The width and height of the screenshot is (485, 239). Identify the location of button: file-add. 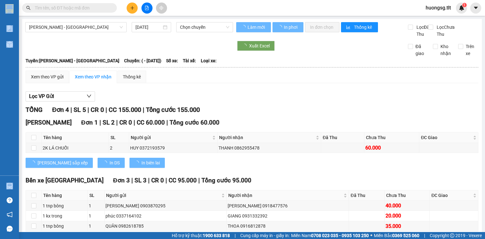
(147, 8).